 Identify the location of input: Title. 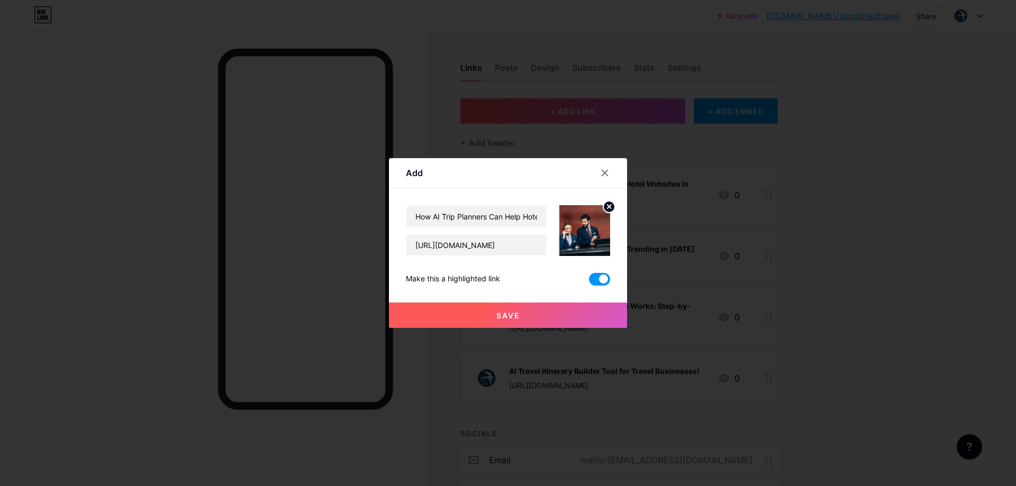
(476, 217).